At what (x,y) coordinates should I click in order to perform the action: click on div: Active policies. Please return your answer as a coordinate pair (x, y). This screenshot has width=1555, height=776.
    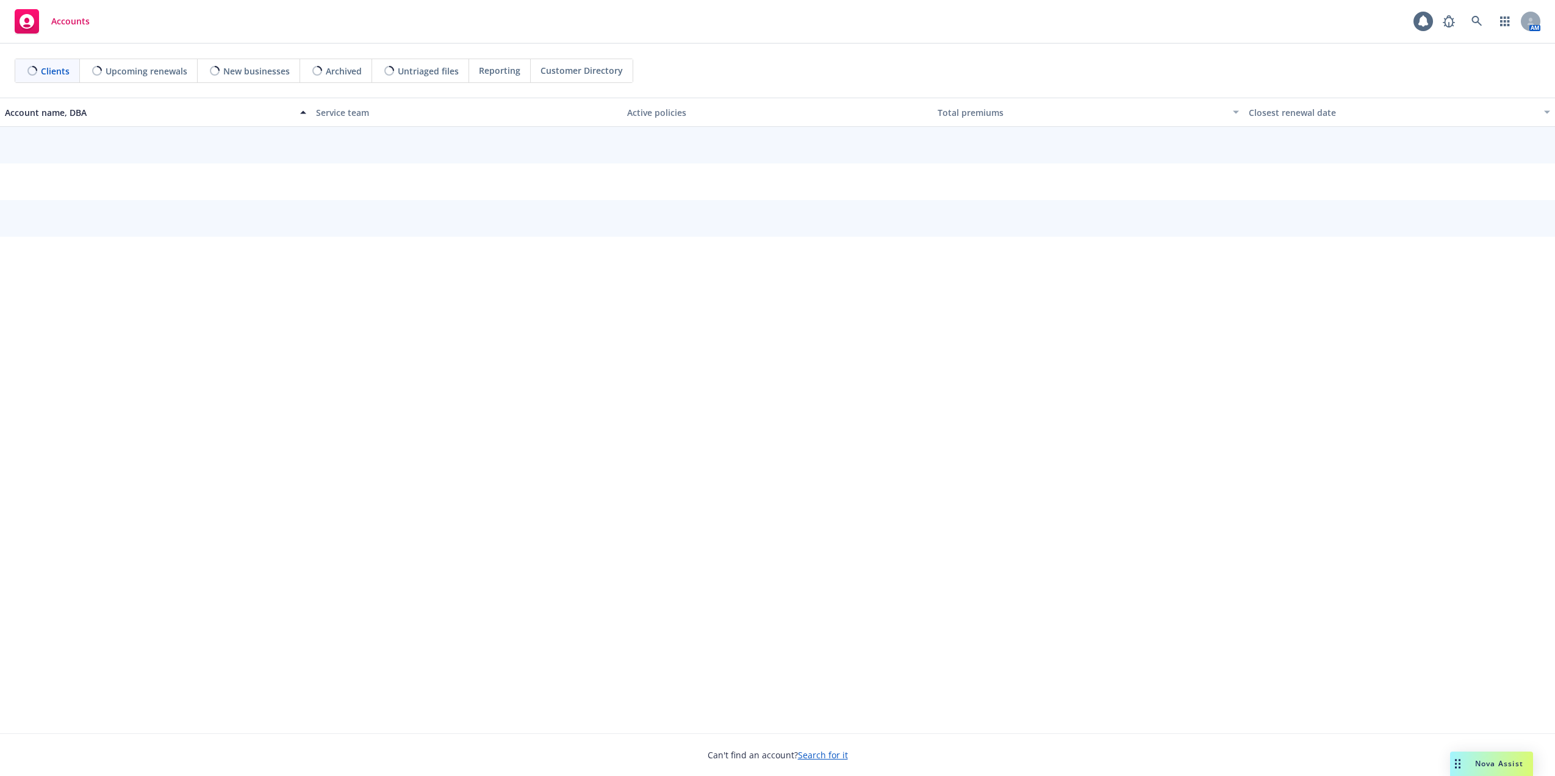
    Looking at the image, I should click on (778, 112).